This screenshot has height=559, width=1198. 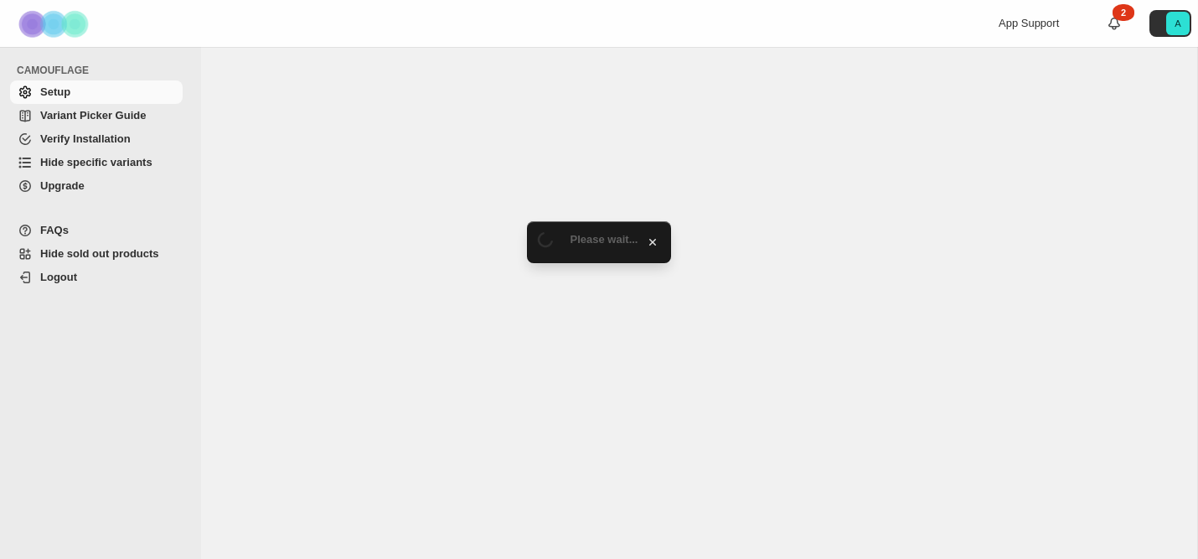 I want to click on span: Logout, so click(x=59, y=276).